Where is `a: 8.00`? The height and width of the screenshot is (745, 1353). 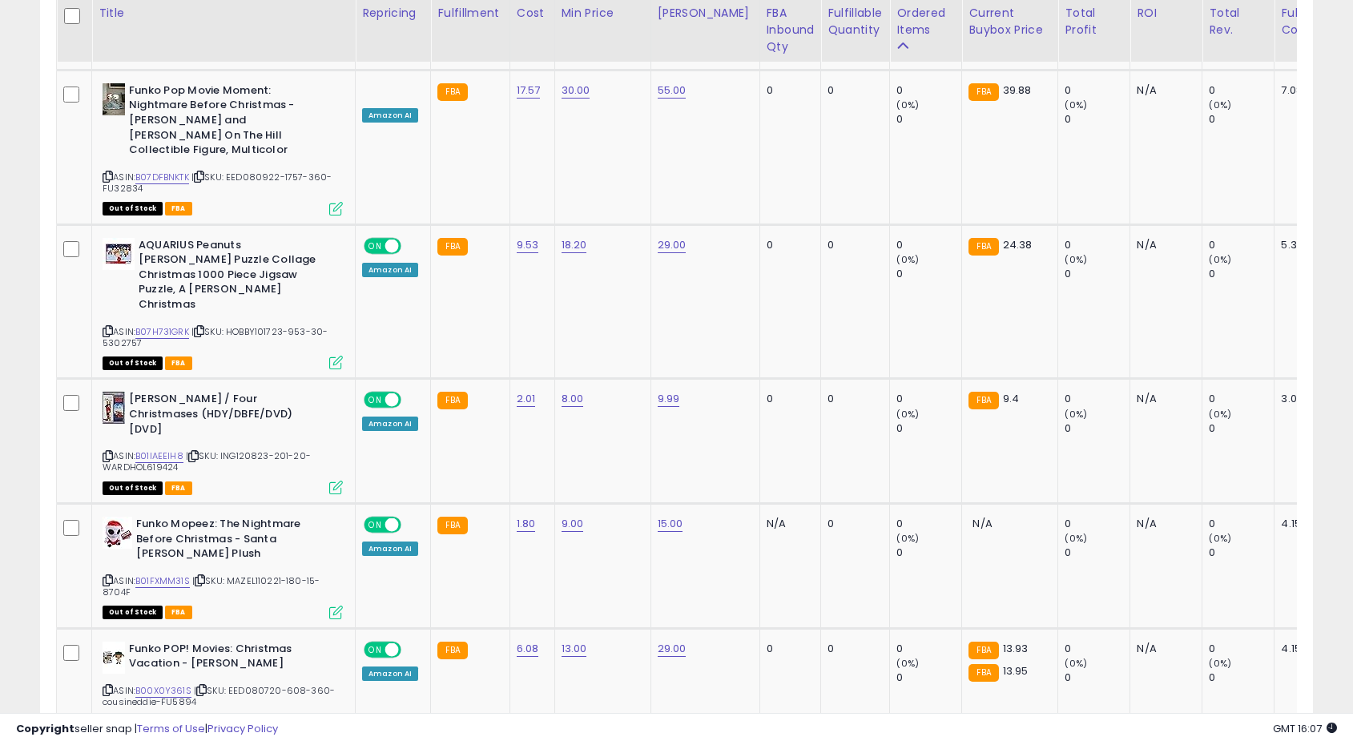 a: 8.00 is located at coordinates (573, 399).